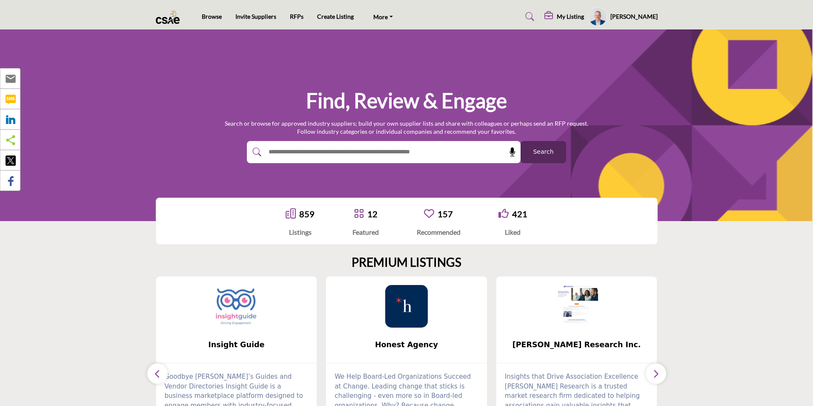  Describe the element at coordinates (237, 344) in the screenshot. I see `span: Insight Guide` at that location.